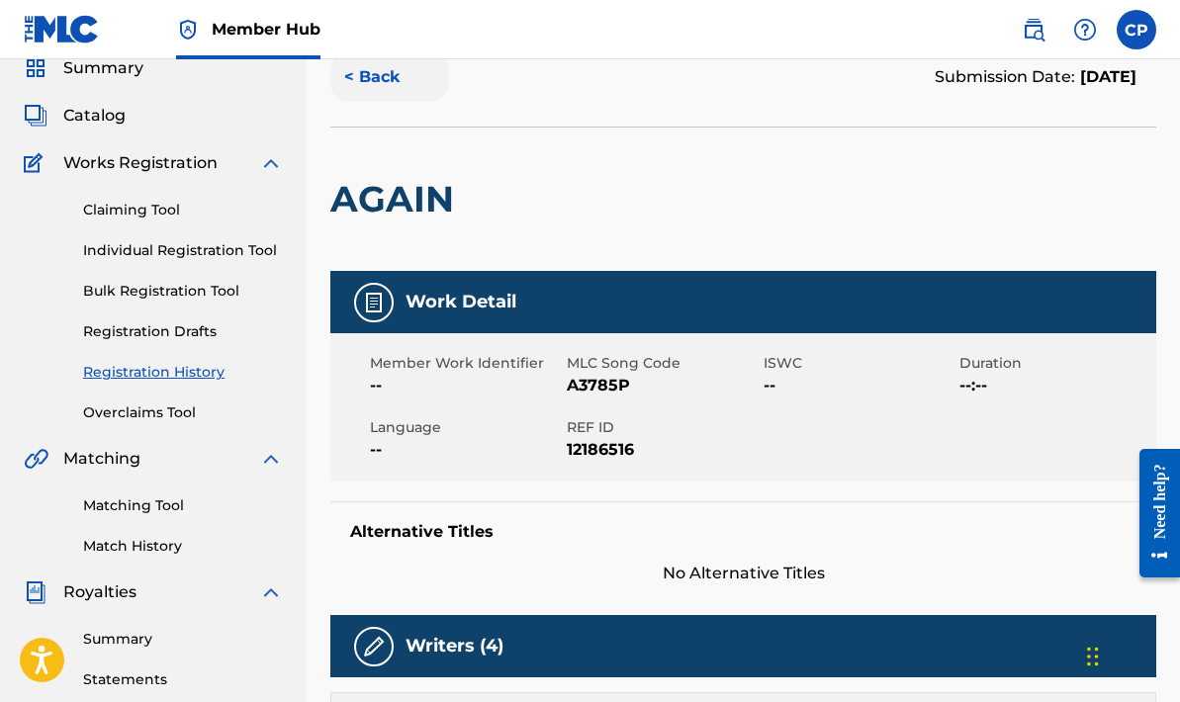 The height and width of the screenshot is (702, 1180). What do you see at coordinates (859, 363) in the screenshot?
I see `span: ISWC` at bounding box center [859, 363].